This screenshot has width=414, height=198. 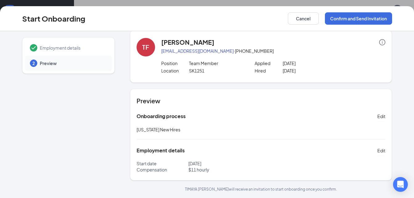 I want to click on p: Team Member, so click(x=217, y=63).